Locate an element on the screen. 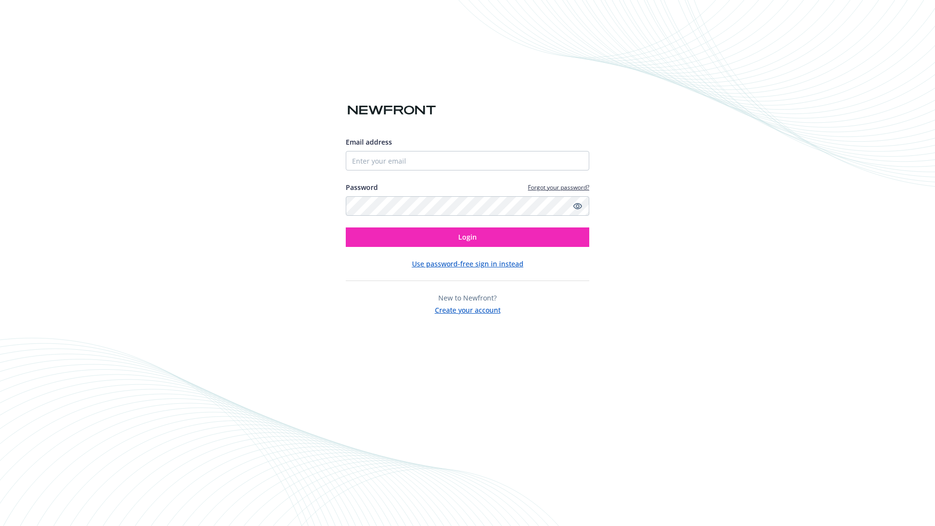 This screenshot has height=526, width=935. label: Password is located at coordinates (362, 187).